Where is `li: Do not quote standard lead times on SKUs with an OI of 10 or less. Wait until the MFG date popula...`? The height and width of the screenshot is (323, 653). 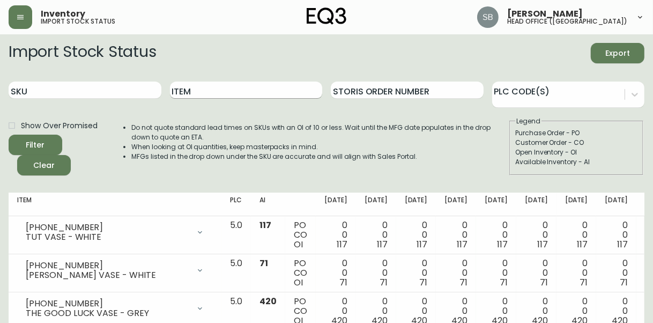
li: Do not quote standard lead times on SKUs with an OI of 10 or less. Wait until the MFG date popula... is located at coordinates (320, 132).